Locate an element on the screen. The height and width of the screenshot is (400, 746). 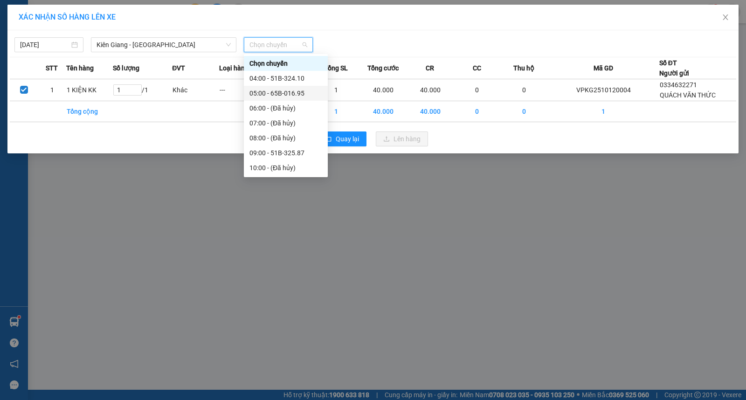
span: Quay lại is located at coordinates (347, 139).